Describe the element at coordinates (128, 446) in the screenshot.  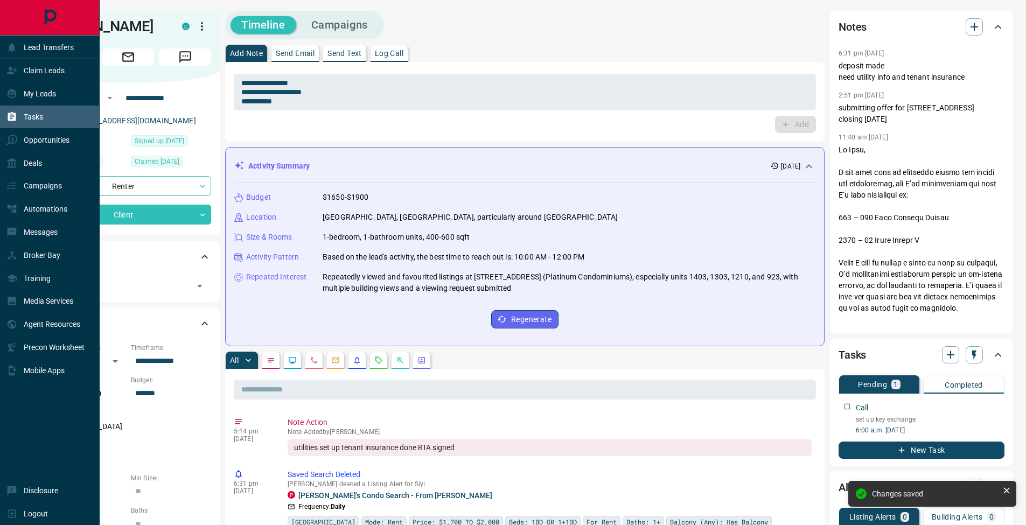
I see `p: Motivation:` at that location.